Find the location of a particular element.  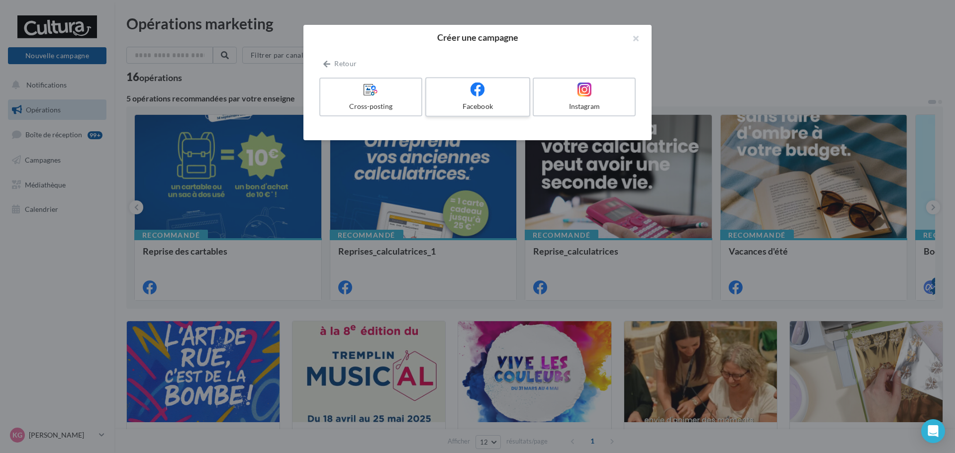

div: Open Intercom Messenger is located at coordinates (933, 431).